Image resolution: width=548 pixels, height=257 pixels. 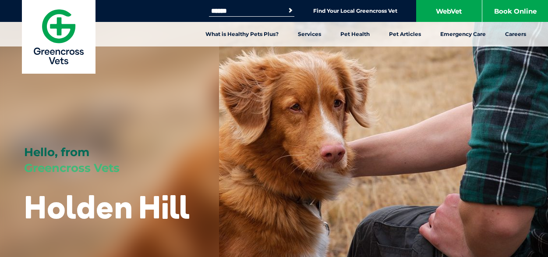 I want to click on a: Pet Articles, so click(x=405, y=34).